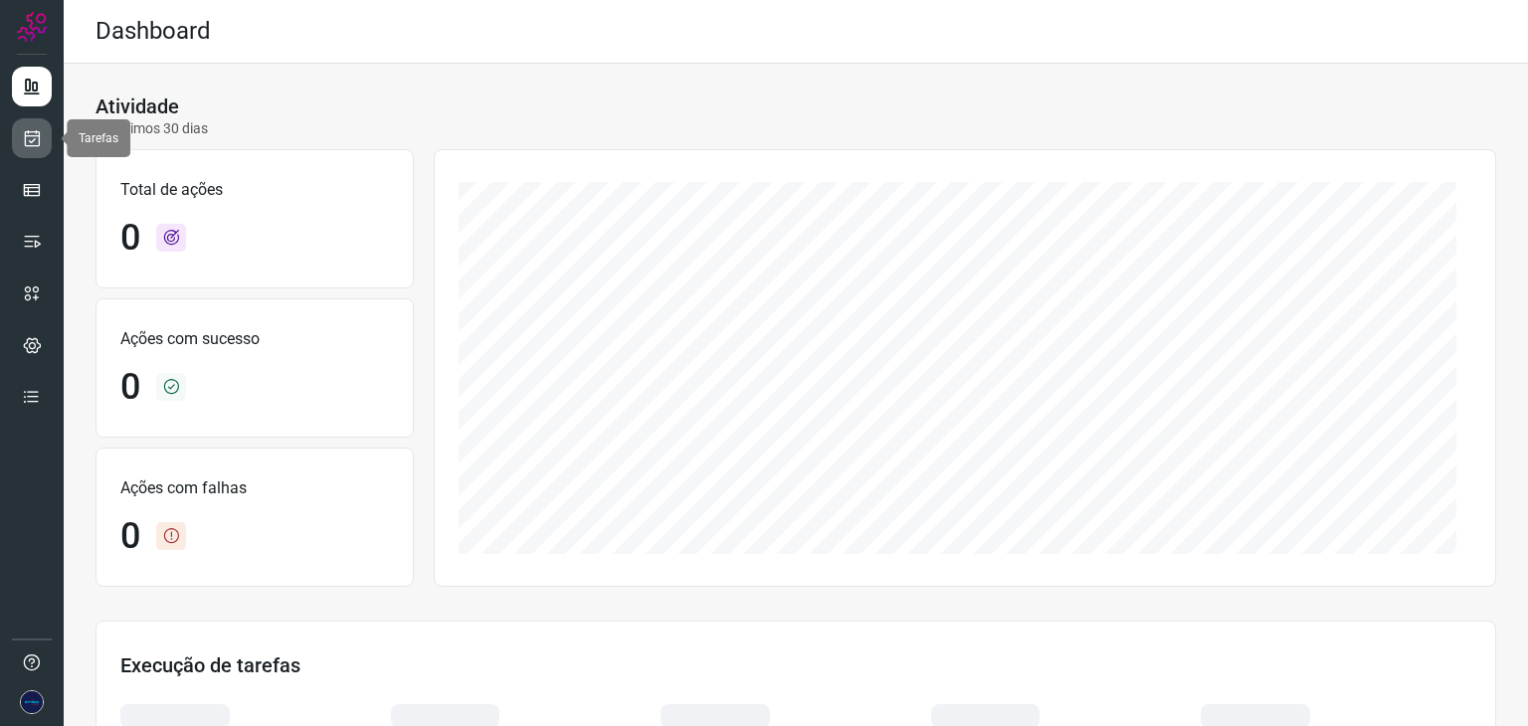 The height and width of the screenshot is (726, 1528). I want to click on h3: Atividade, so click(137, 106).